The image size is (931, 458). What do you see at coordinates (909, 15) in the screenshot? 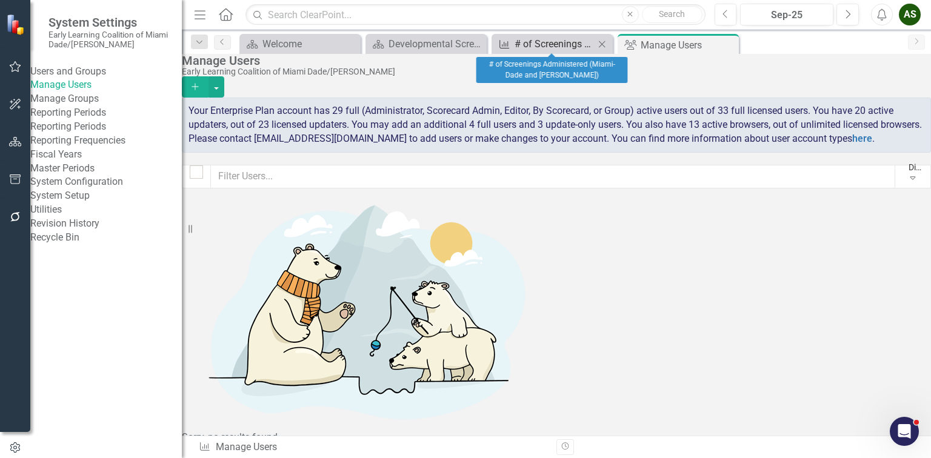
I see `button: AS` at bounding box center [909, 15].